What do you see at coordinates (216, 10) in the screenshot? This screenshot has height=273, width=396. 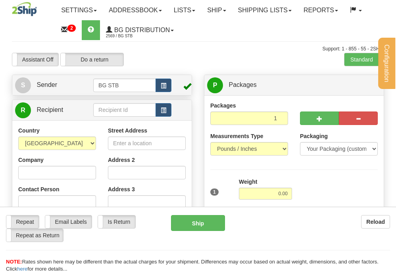 I see `a: Ship` at bounding box center [216, 10].